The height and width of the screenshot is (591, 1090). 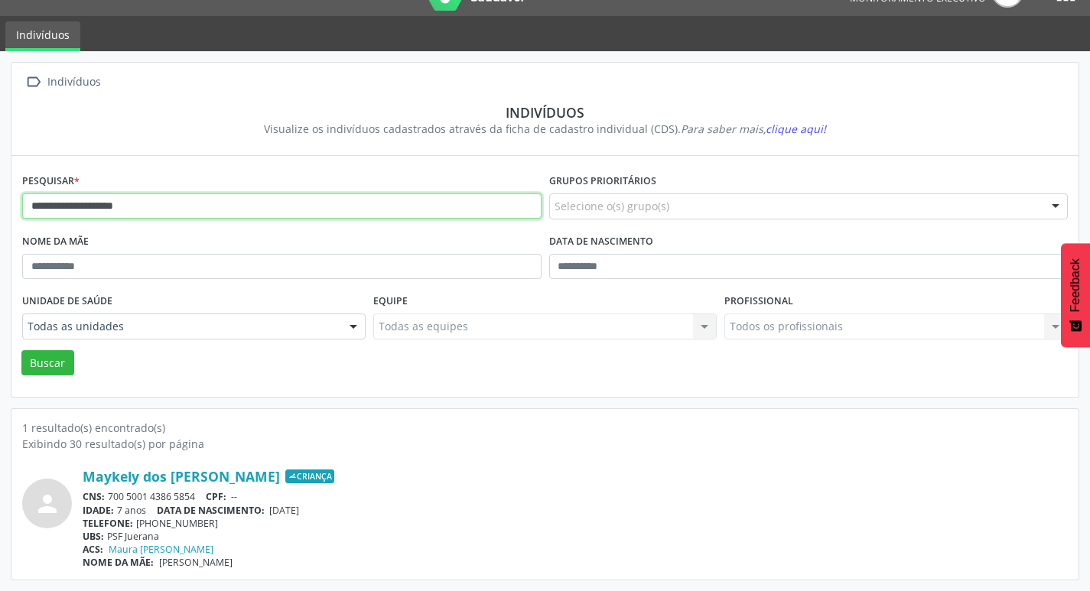 I want to click on div: 700 5001 4386 5854, so click(x=575, y=496).